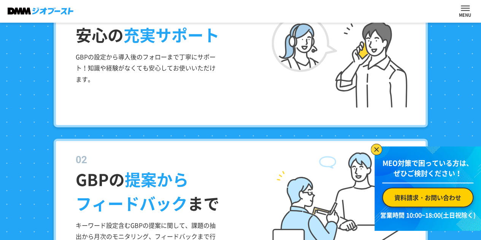 The width and height of the screenshot is (481, 240). Describe the element at coordinates (465, 8) in the screenshot. I see `button: ナビを開閉する` at that location.